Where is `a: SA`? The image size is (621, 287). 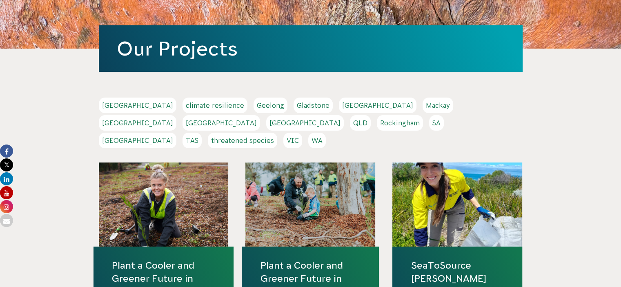
a: SA is located at coordinates (437, 123).